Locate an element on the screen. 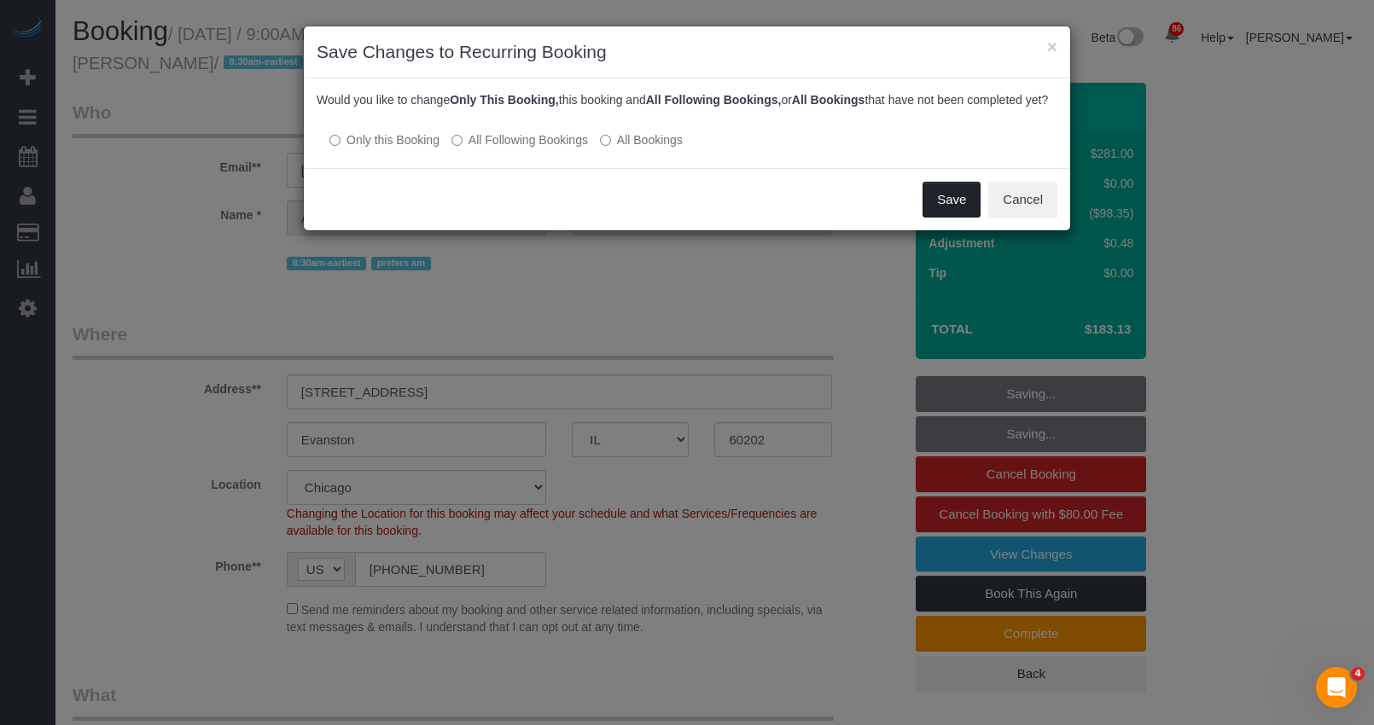 This screenshot has height=725, width=1374. b: All Following Bookings, is located at coordinates (714, 100).